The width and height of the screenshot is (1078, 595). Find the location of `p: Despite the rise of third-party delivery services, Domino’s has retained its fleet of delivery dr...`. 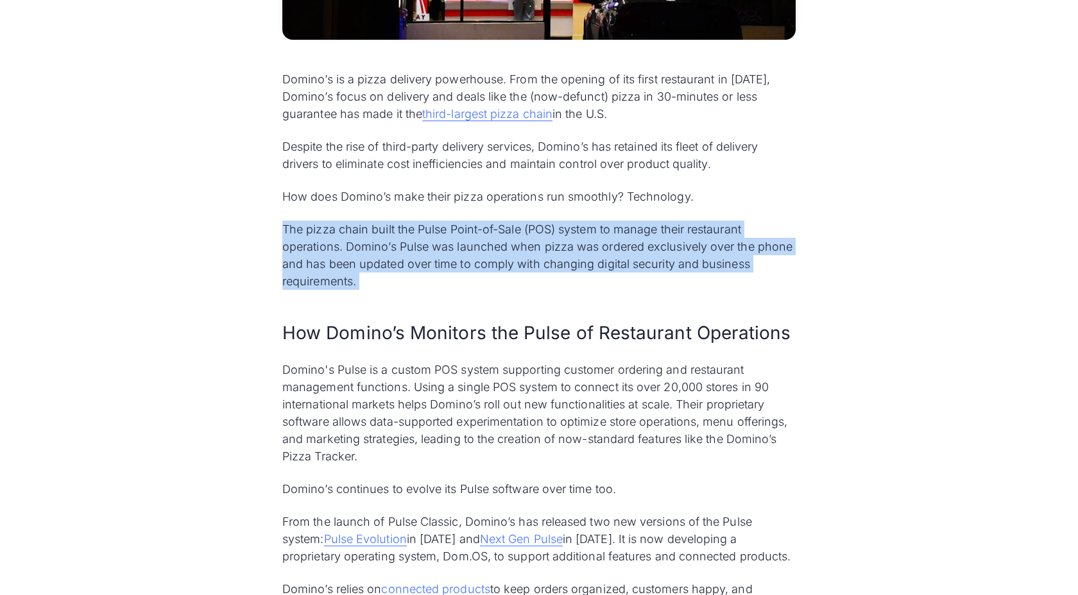

p: Despite the rise of third-party delivery services, Domino’s has retained its fleet of delivery dr... is located at coordinates (539, 155).